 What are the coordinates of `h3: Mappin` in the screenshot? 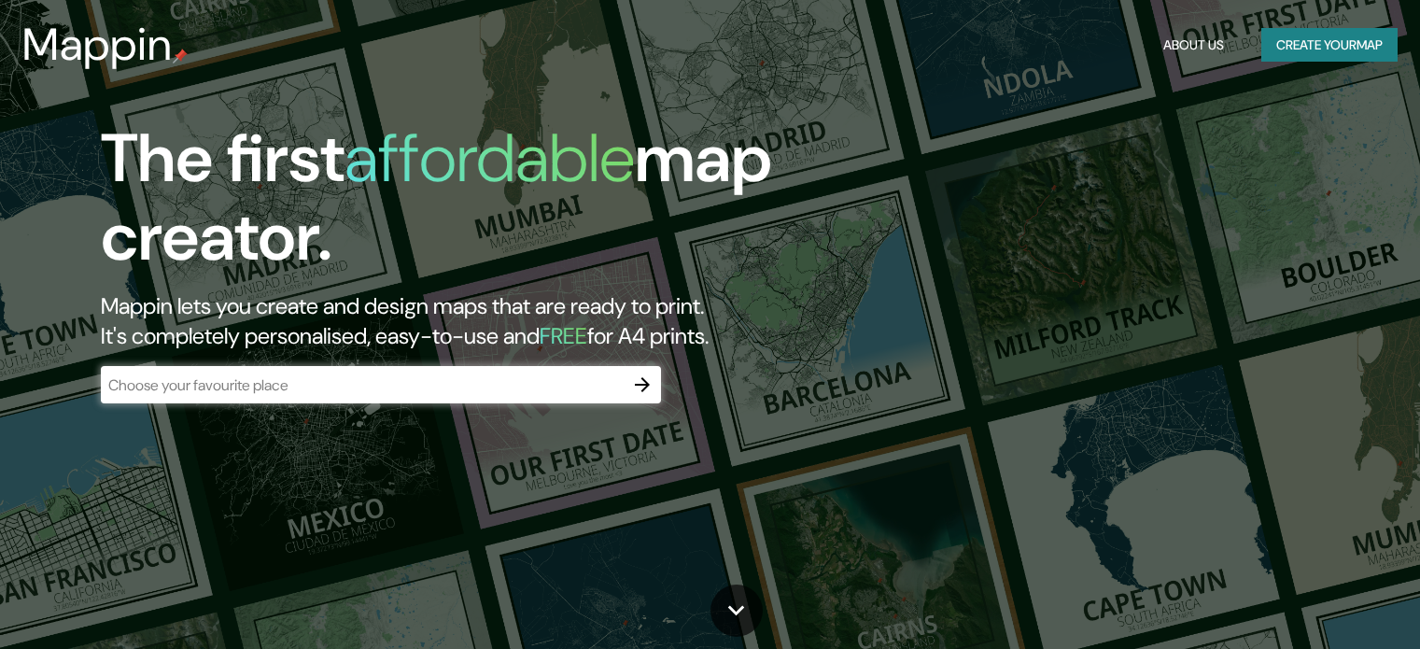 It's located at (97, 45).